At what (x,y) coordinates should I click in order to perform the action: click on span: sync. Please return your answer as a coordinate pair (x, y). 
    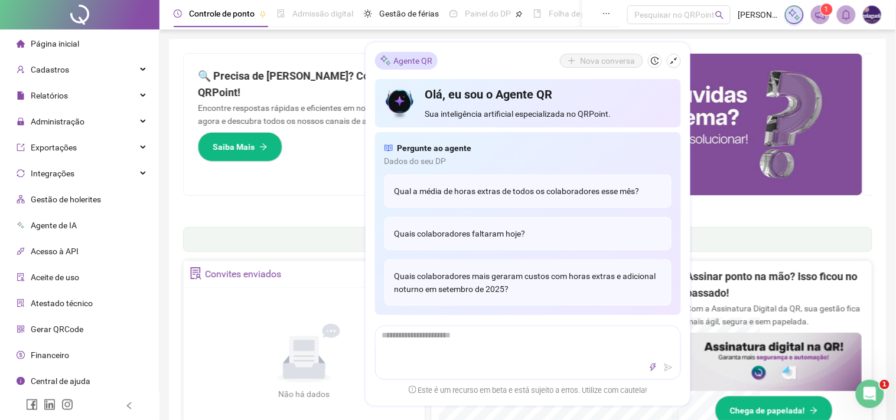
    Looking at the image, I should click on (21, 174).